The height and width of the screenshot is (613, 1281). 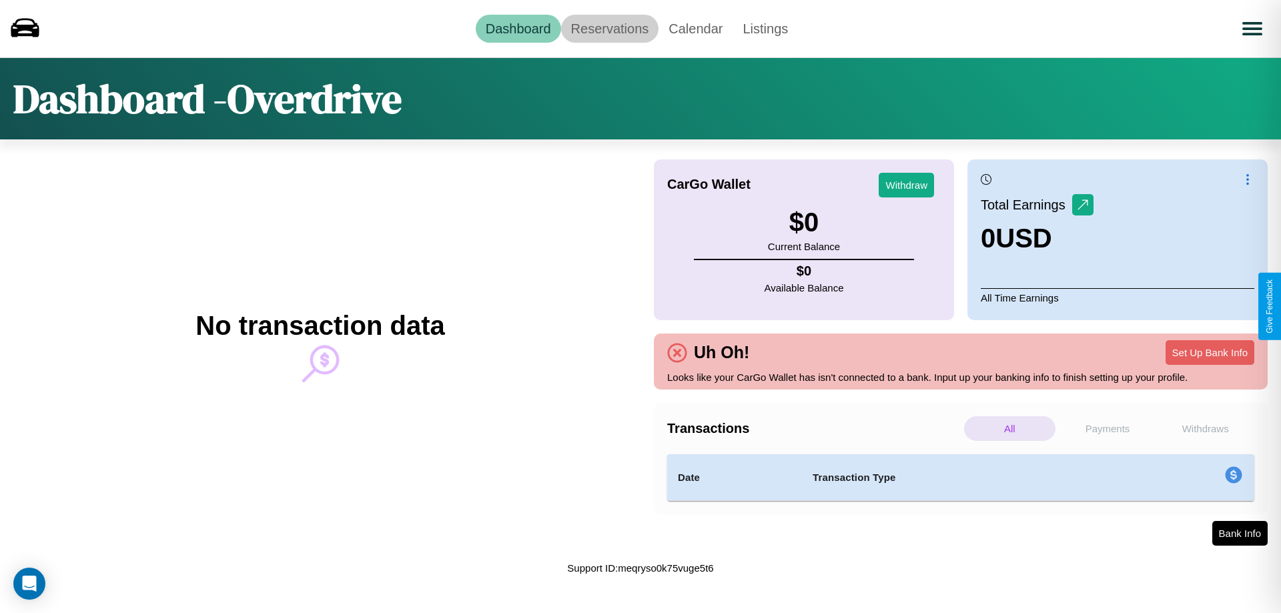 I want to click on p: Available Balance, so click(x=804, y=287).